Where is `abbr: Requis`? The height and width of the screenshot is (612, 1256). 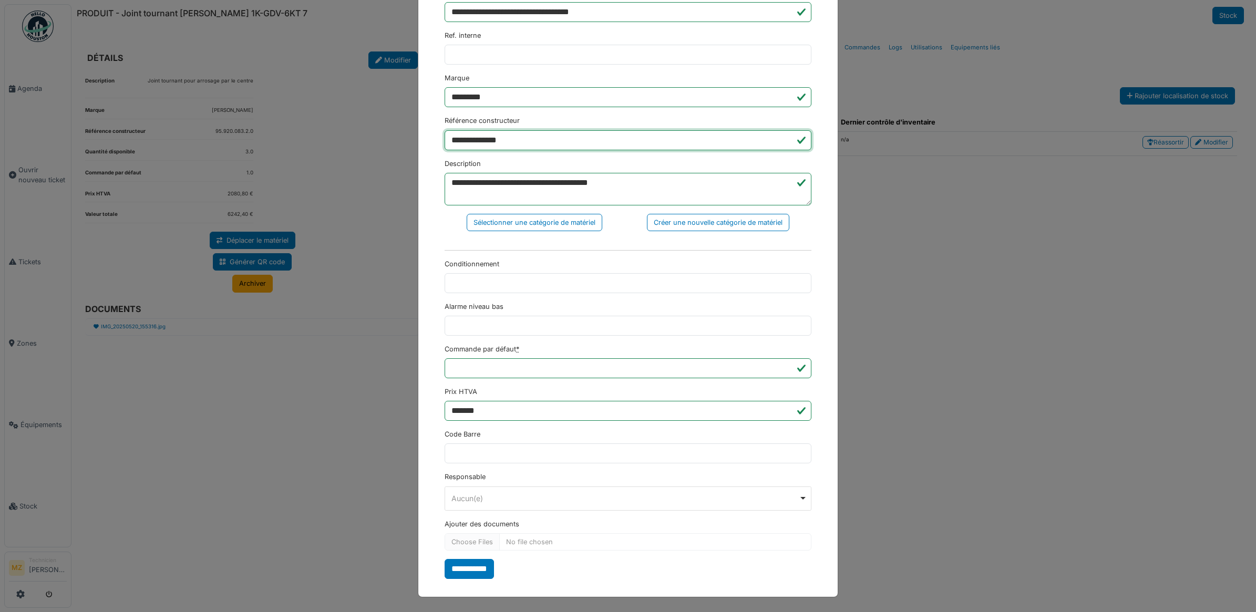
abbr: Requis is located at coordinates (518, 349).